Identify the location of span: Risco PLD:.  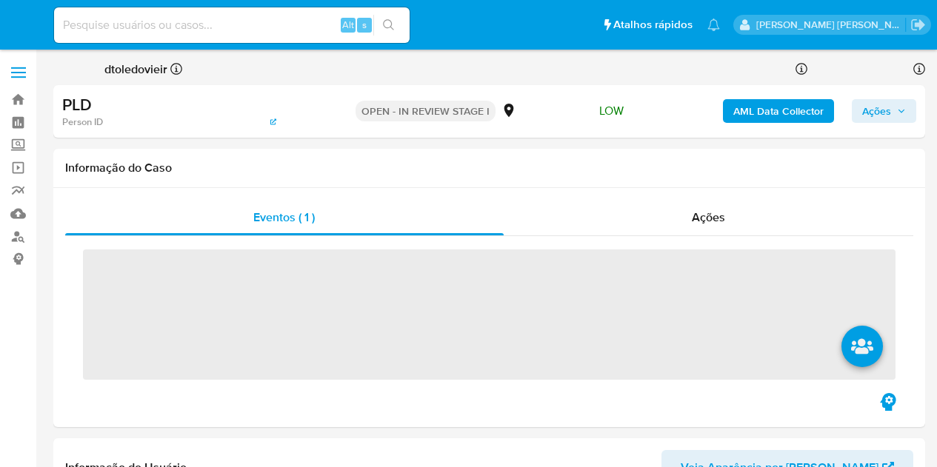
(585, 111).